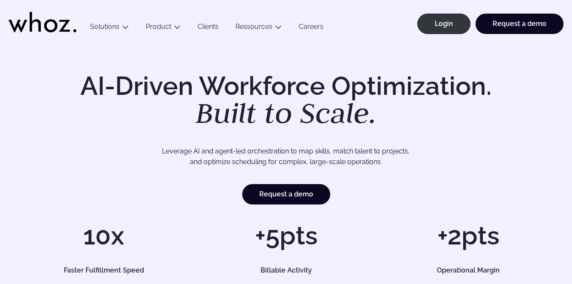 This screenshot has width=572, height=284. What do you see at coordinates (104, 235) in the screenshot?
I see `h1: 10x` at bounding box center [104, 235].